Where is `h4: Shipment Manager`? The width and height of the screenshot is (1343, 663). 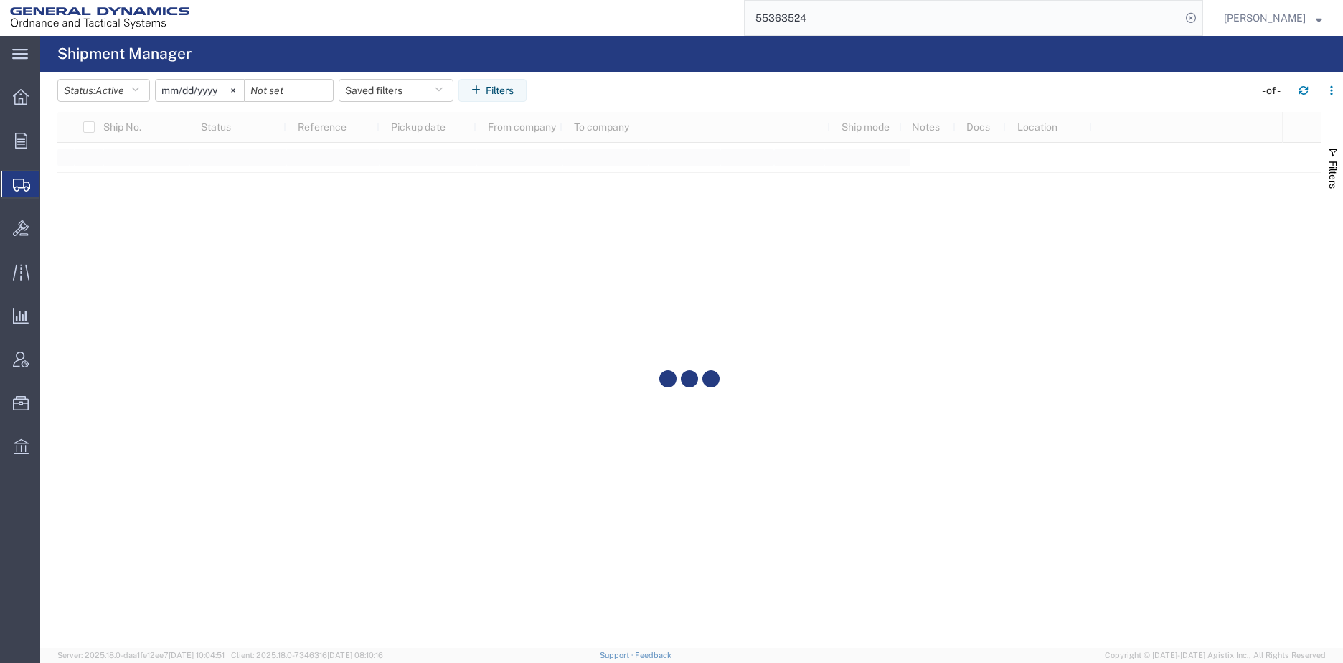
h4: Shipment Manager is located at coordinates (124, 54).